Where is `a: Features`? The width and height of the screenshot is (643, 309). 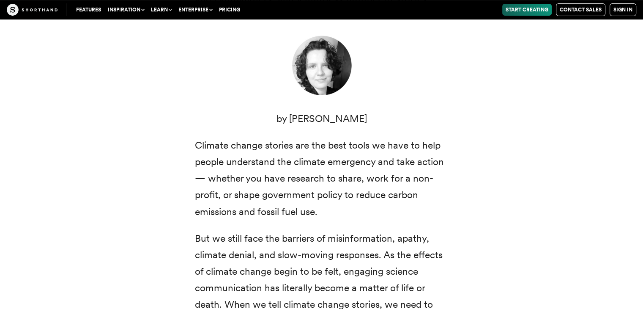
a: Features is located at coordinates (88, 10).